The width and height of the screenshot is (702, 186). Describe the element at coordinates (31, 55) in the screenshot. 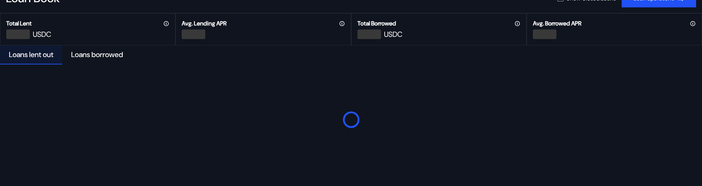

I see `div: Loans lent out` at that location.